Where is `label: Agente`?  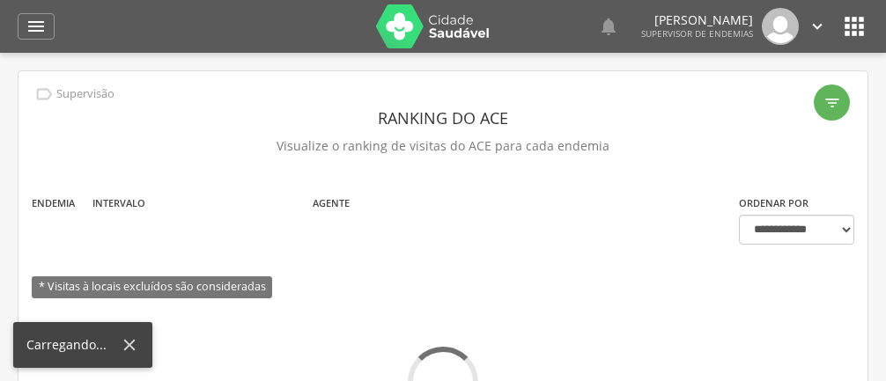
label: Agente is located at coordinates (331, 203).